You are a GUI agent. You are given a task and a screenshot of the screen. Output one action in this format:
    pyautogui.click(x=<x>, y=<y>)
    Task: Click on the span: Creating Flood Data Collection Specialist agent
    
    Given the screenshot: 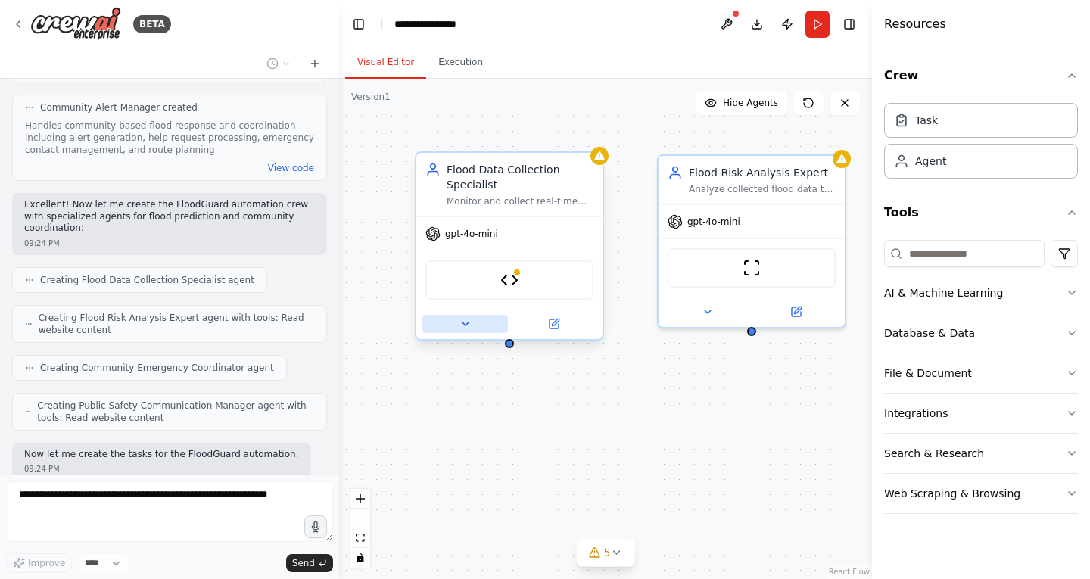 What is the action you would take?
    pyautogui.click(x=147, y=280)
    